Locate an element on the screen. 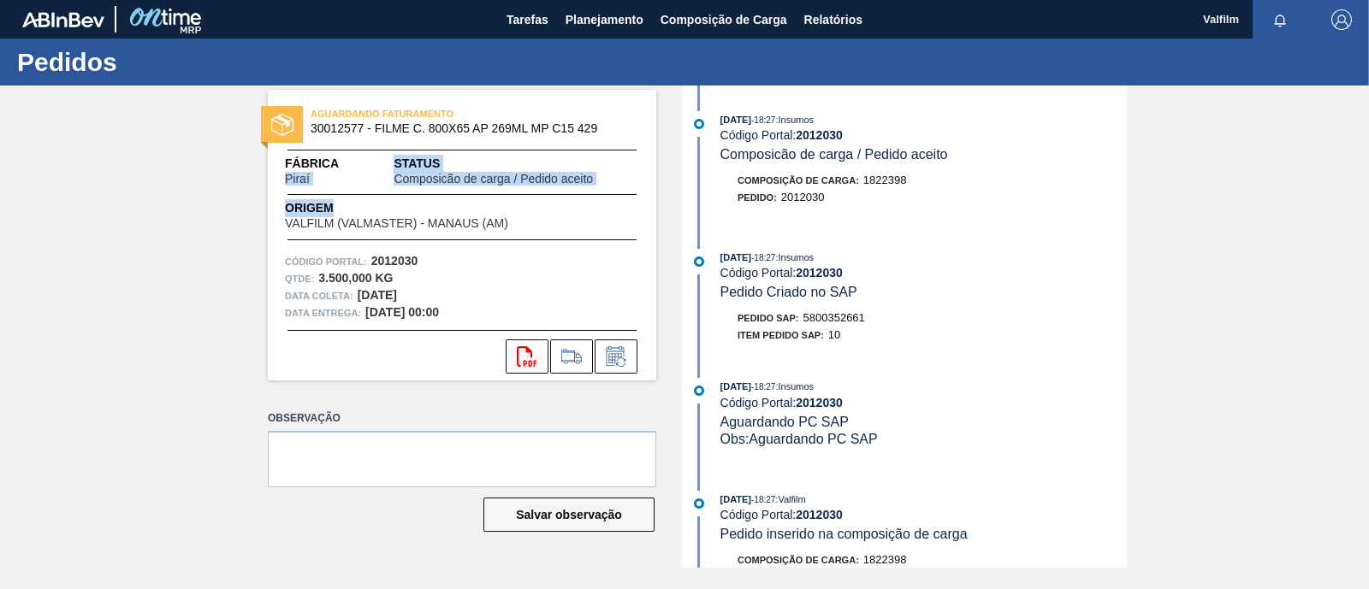 The height and width of the screenshot is (589, 1369). span: VALFILM (VALMASTER) - MANAUS (AM) is located at coordinates (396, 223).